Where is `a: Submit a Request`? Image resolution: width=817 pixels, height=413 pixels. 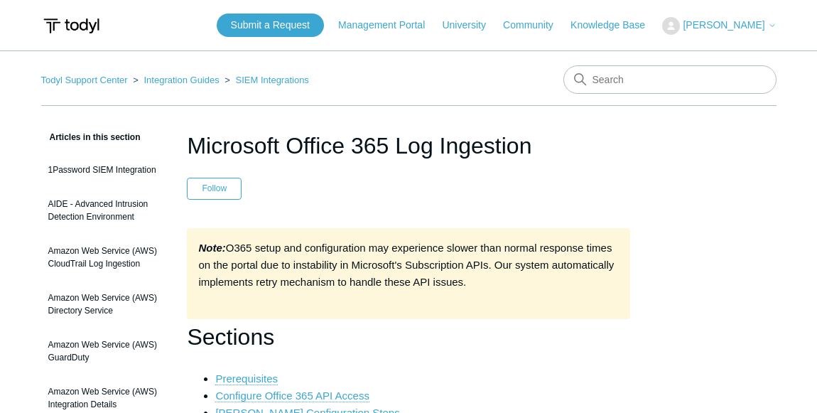
a: Submit a Request is located at coordinates (270, 25).